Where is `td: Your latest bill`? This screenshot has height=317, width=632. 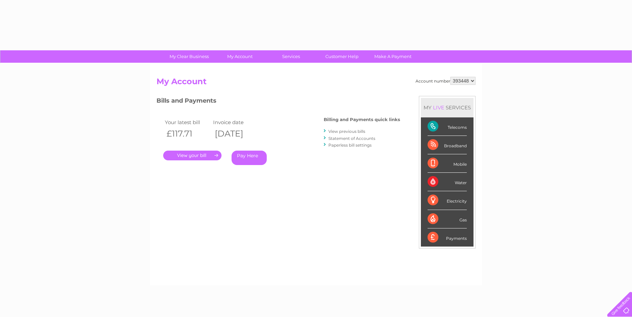
td: Your latest bill is located at coordinates (187, 122).